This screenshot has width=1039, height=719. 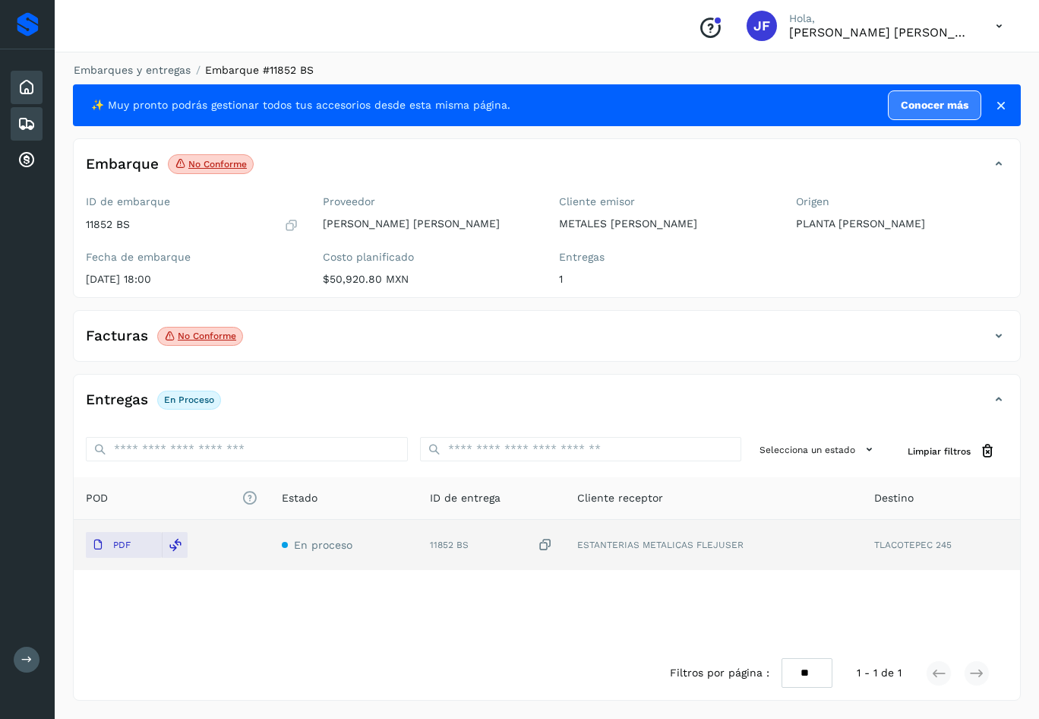 What do you see at coordinates (132, 70) in the screenshot?
I see `a: Embarques y entregas` at bounding box center [132, 70].